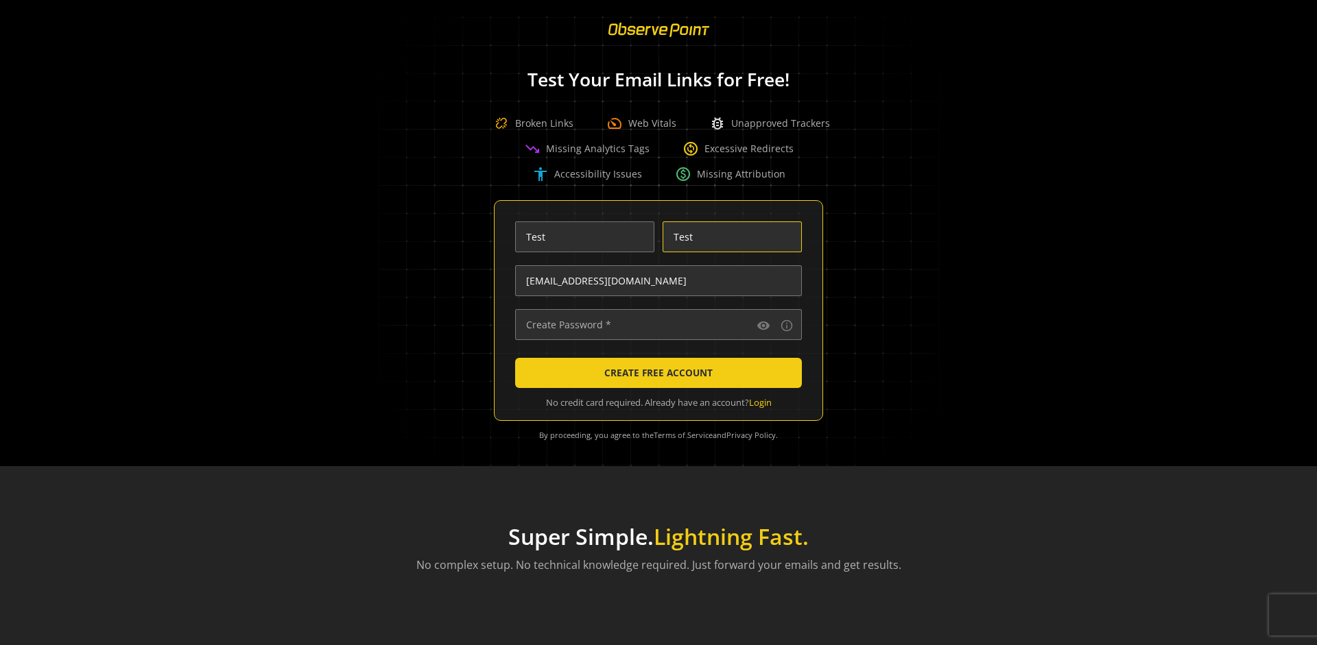 The width and height of the screenshot is (1317, 645). What do you see at coordinates (658, 280) in the screenshot?
I see `input: Enter Email Address (name@work-email.com) *` at bounding box center [658, 280].